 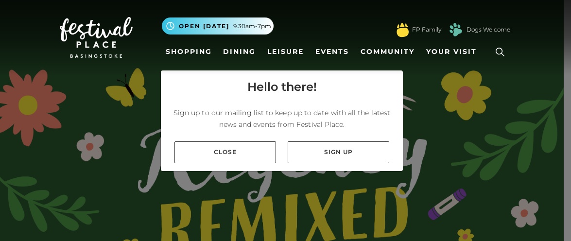 I want to click on a: Your Visit, so click(x=454, y=51).